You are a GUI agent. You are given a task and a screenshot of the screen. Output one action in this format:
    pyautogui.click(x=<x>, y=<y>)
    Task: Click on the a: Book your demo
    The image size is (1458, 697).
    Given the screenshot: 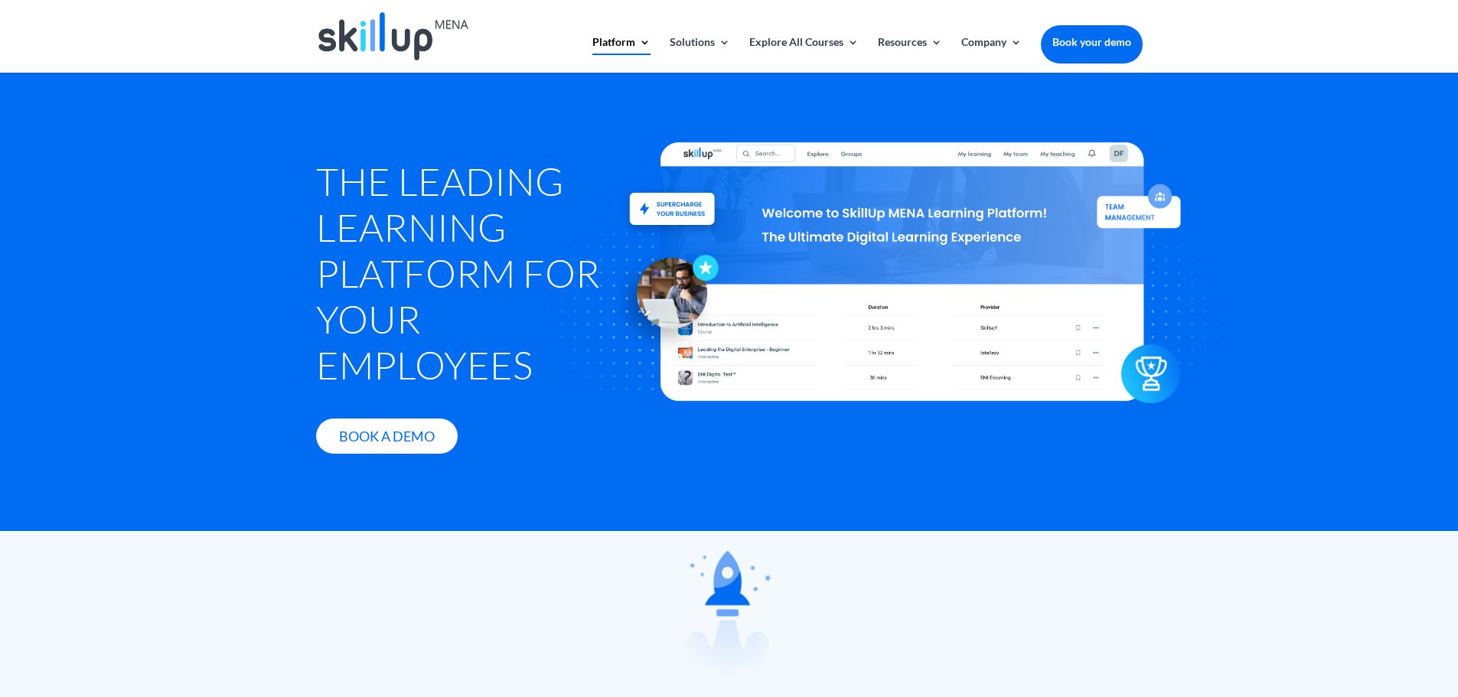 What is the action you would take?
    pyautogui.click(x=1091, y=42)
    